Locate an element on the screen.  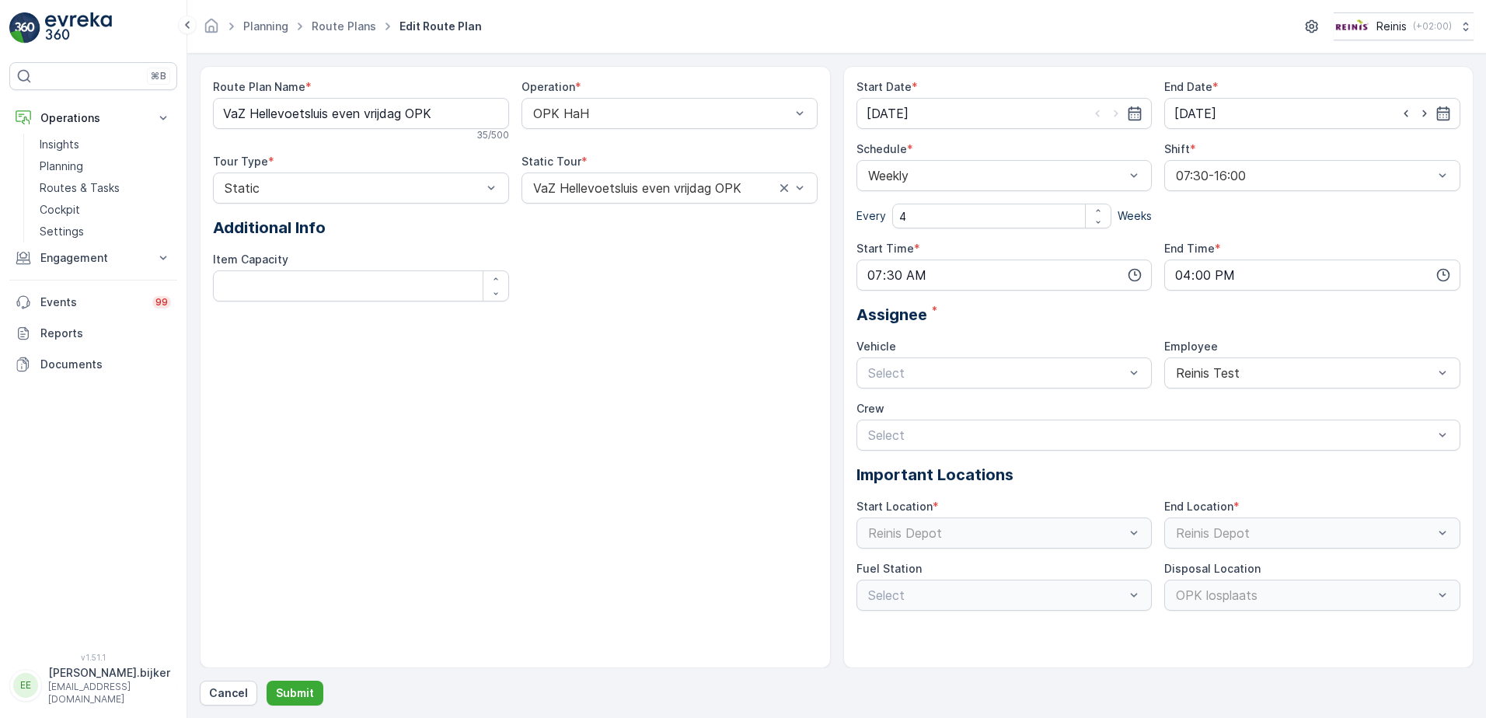
label: Operation is located at coordinates (548, 86).